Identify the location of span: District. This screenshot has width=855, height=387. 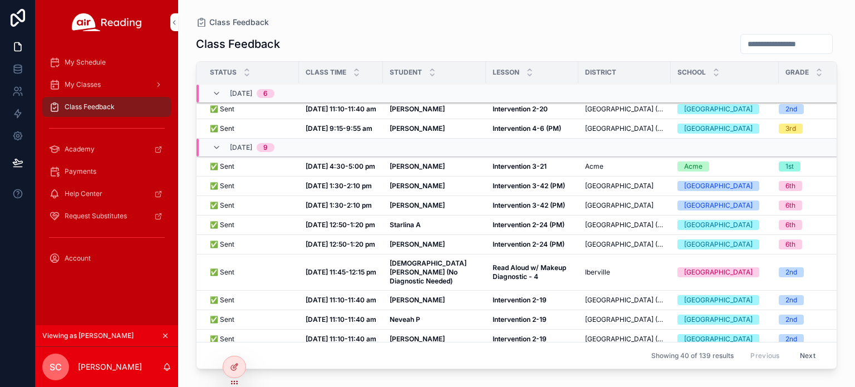
(601, 72).